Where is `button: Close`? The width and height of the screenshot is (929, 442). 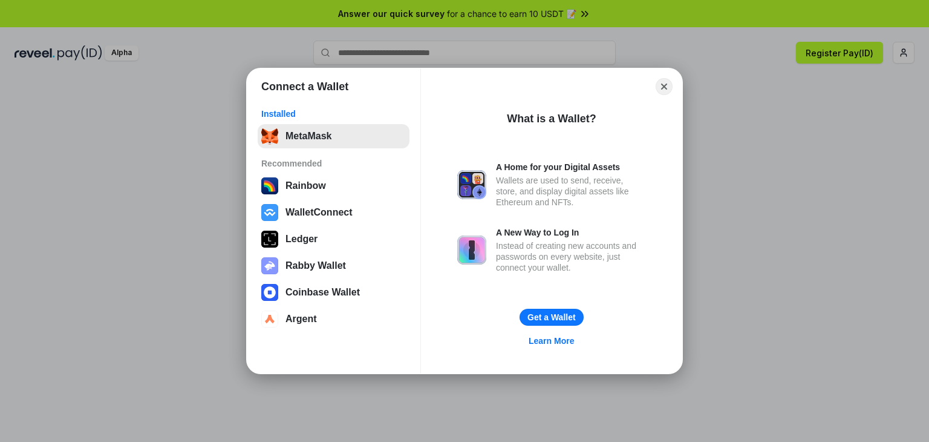 button: Close is located at coordinates (664, 86).